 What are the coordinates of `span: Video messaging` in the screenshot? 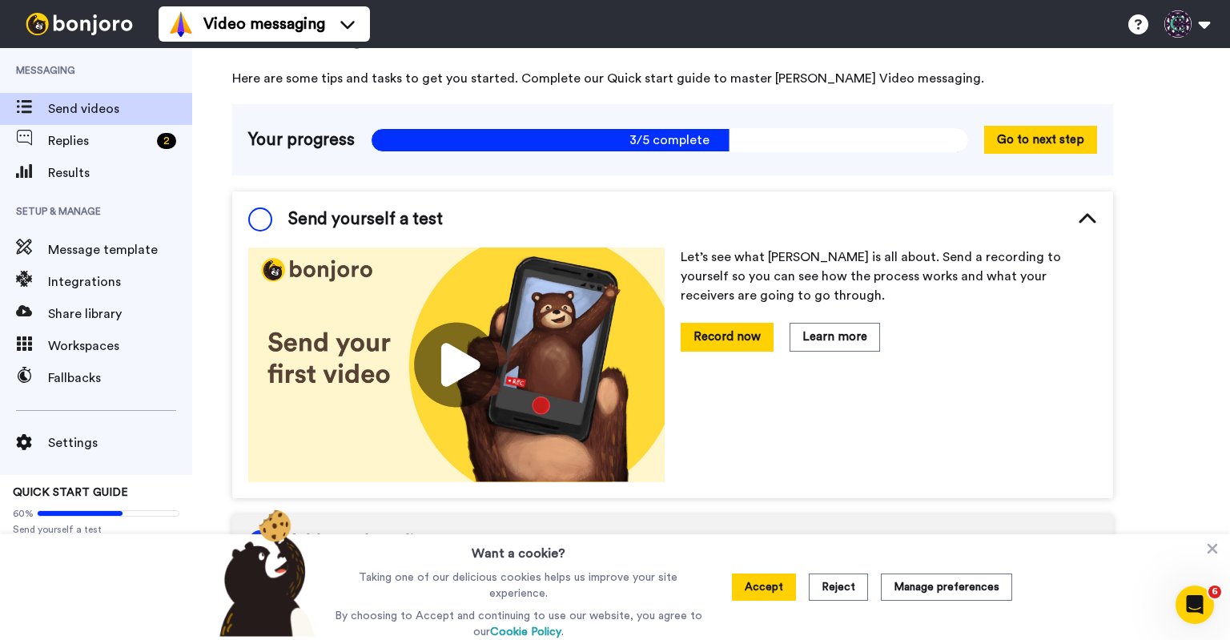 It's located at (264, 24).